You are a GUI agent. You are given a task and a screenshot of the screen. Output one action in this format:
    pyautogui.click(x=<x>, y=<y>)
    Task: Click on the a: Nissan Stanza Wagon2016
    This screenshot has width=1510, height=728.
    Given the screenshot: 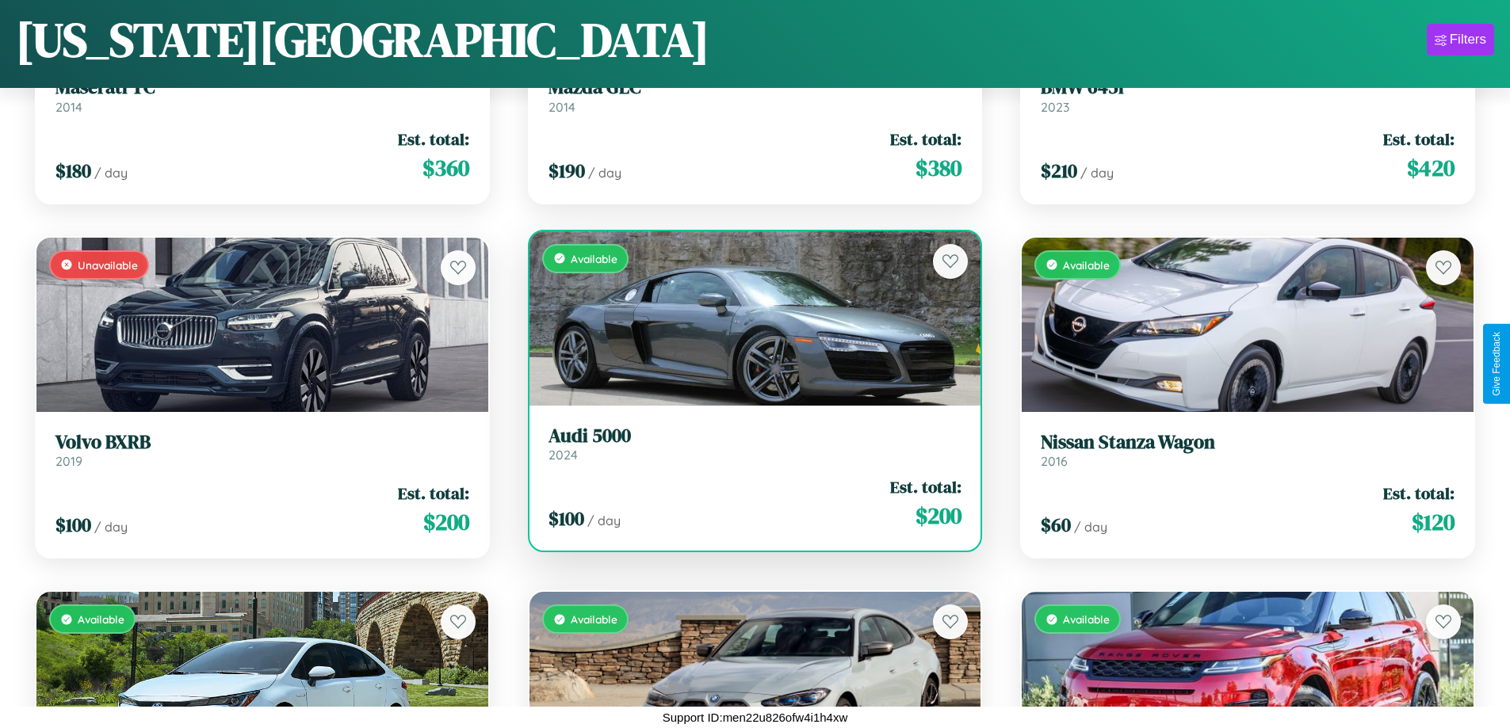 What is the action you would take?
    pyautogui.click(x=1247, y=450)
    